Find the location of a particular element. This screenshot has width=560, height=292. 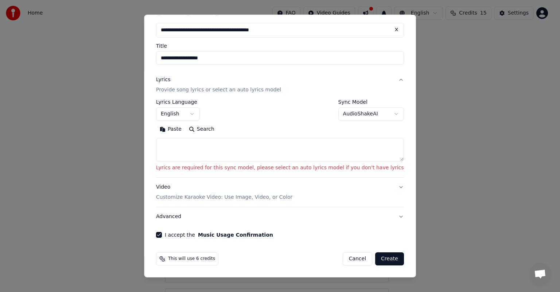

label: I accept the is located at coordinates (219, 235).